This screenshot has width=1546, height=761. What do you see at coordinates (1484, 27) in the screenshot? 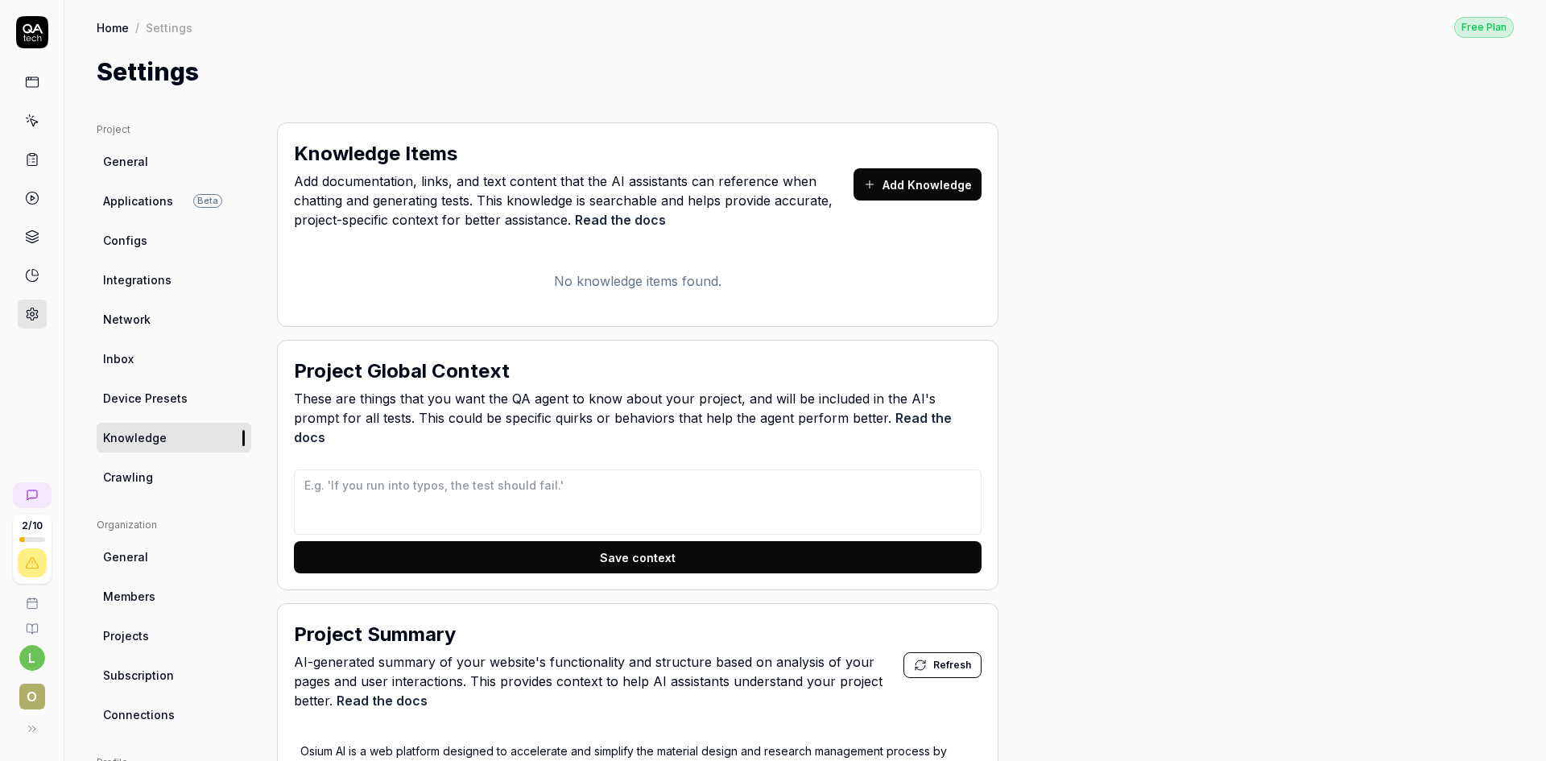
I see `button: Free Plan` at bounding box center [1484, 27].